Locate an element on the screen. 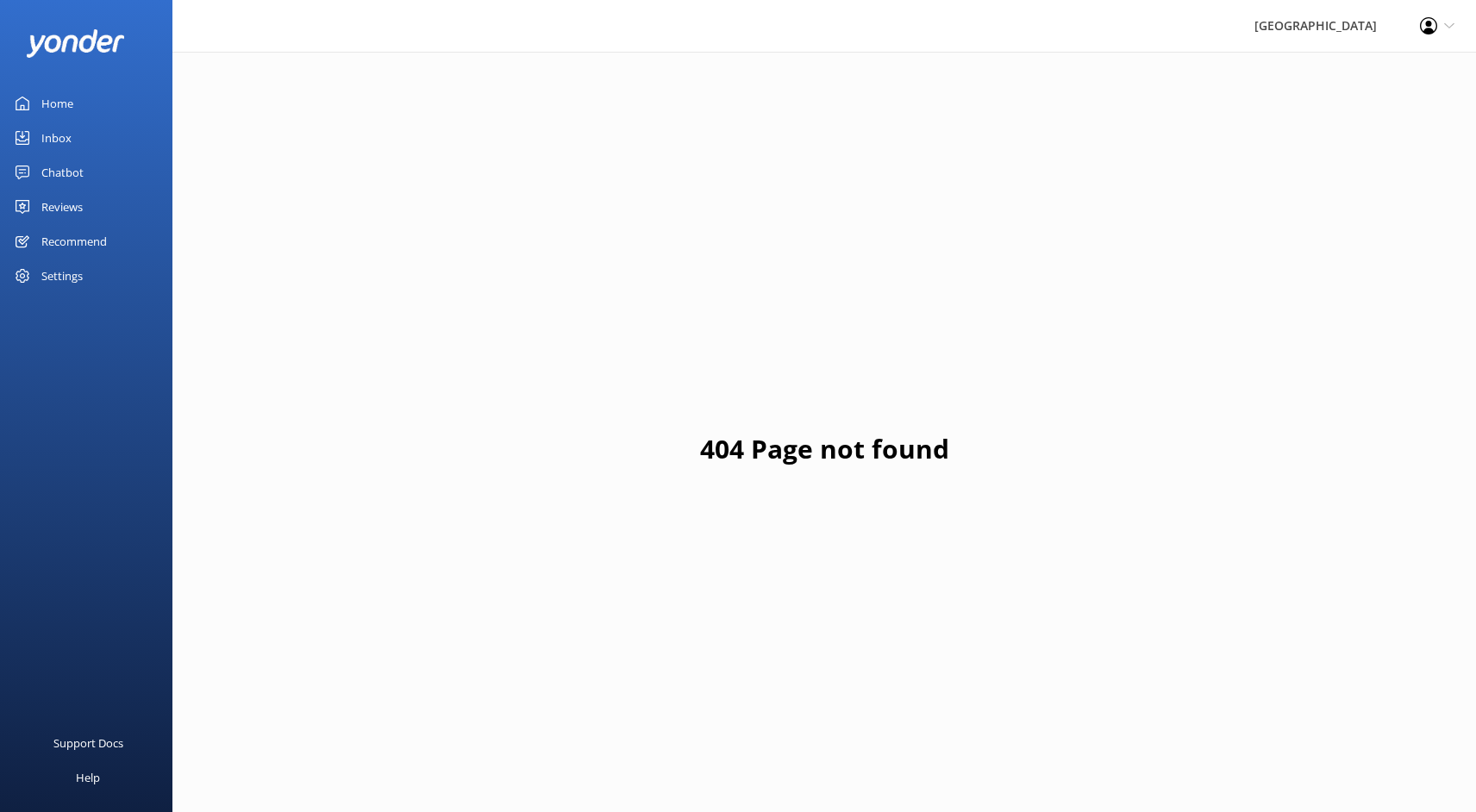 This screenshot has width=1476, height=812. div: Help is located at coordinates (88, 777).